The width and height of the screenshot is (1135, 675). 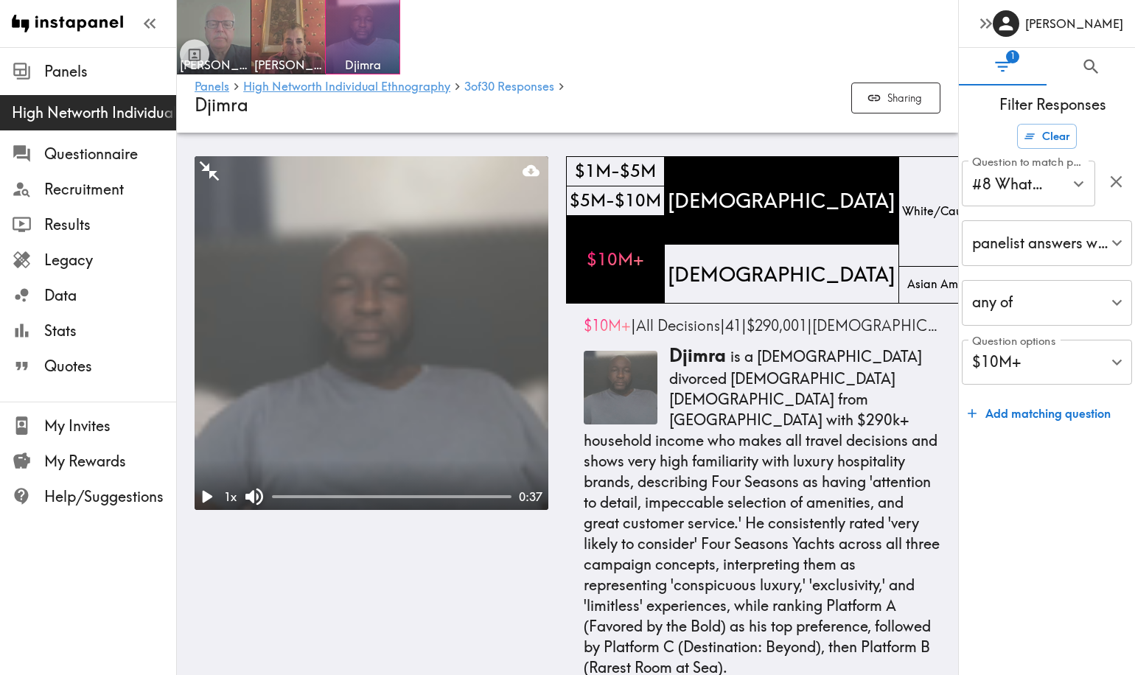 I want to click on div: 0:37, so click(x=530, y=497).